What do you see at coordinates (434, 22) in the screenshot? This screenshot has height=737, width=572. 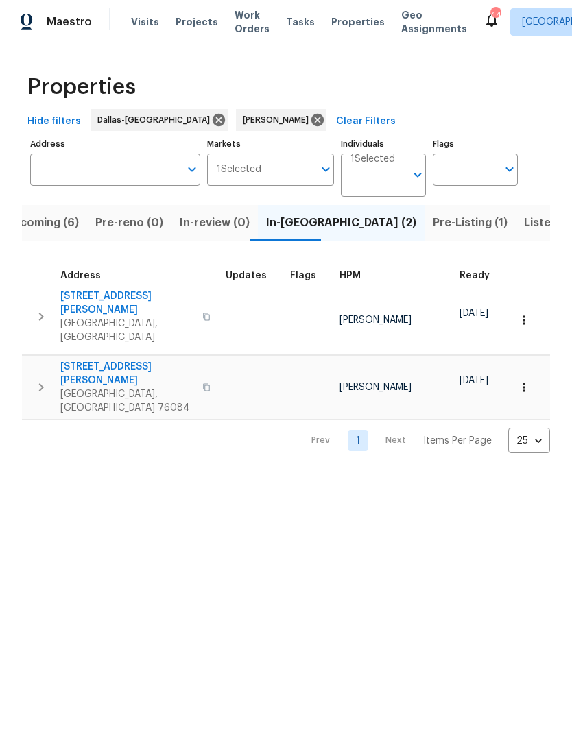 I see `span: Geo Assignments` at bounding box center [434, 22].